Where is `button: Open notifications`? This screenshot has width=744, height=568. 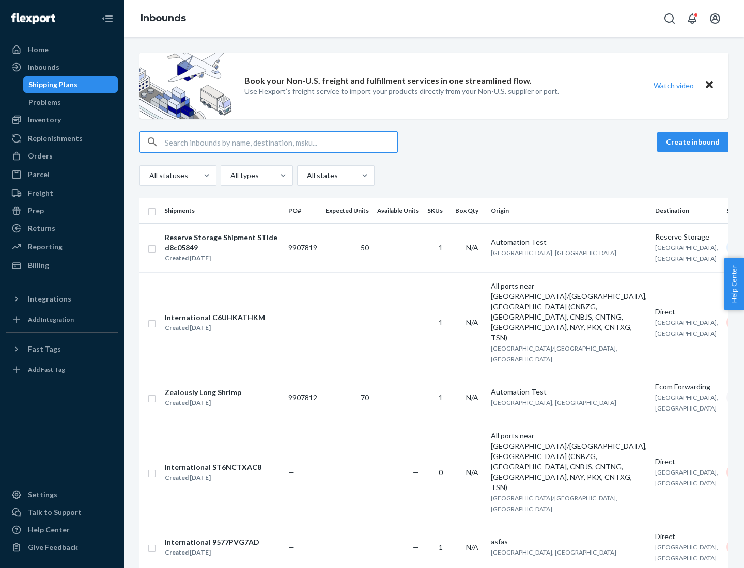
button: Open notifications is located at coordinates (692, 19).